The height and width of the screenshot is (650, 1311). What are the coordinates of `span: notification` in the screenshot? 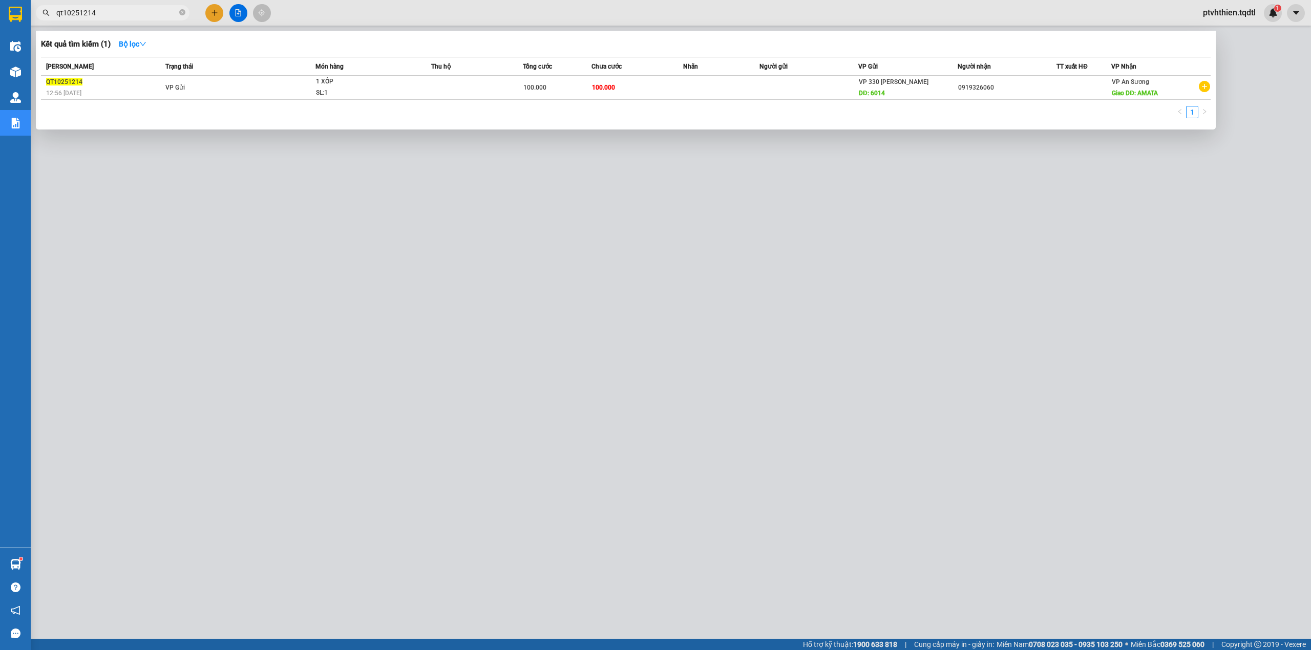 It's located at (15, 610).